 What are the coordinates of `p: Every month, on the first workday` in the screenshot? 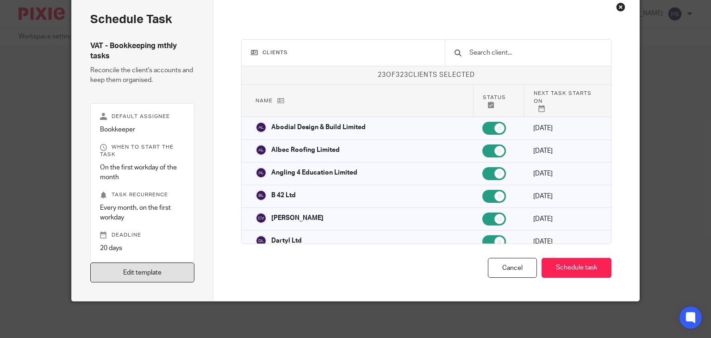 It's located at (143, 212).